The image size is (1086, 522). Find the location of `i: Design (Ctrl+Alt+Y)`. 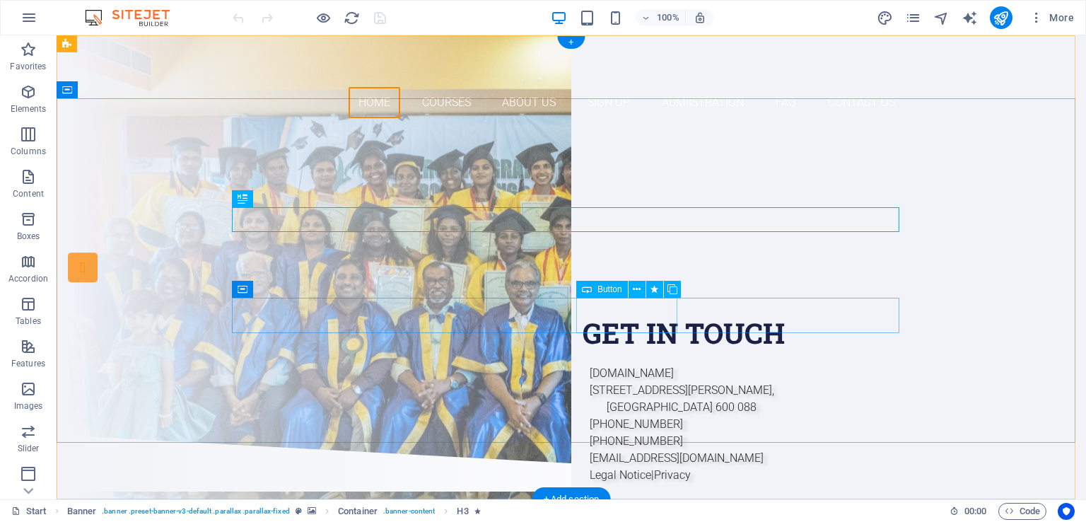

i: Design (Ctrl+Alt+Y) is located at coordinates (884, 18).